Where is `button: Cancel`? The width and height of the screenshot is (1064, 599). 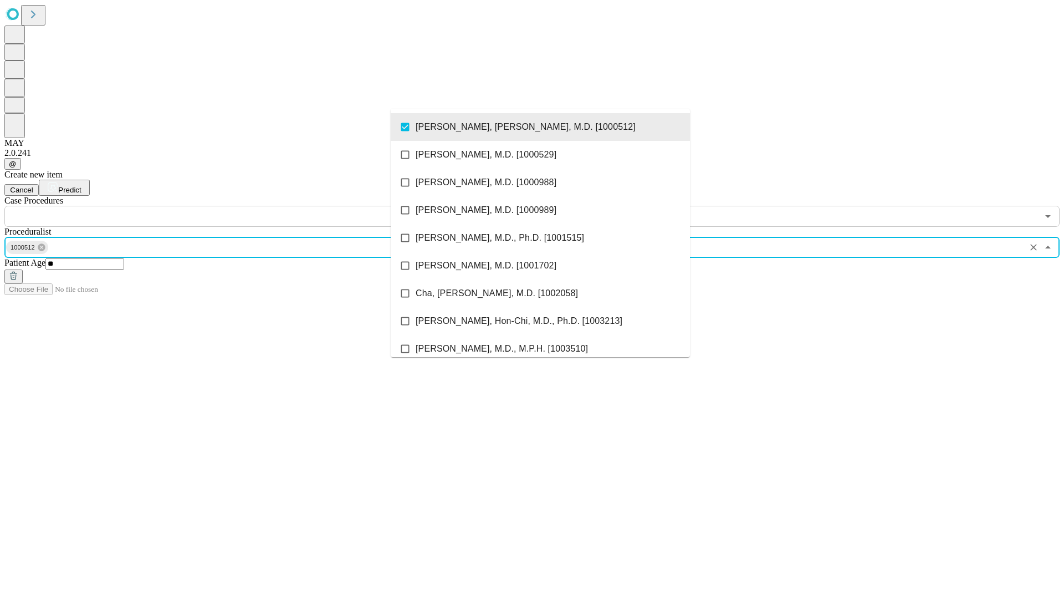 button: Cancel is located at coordinates (22, 190).